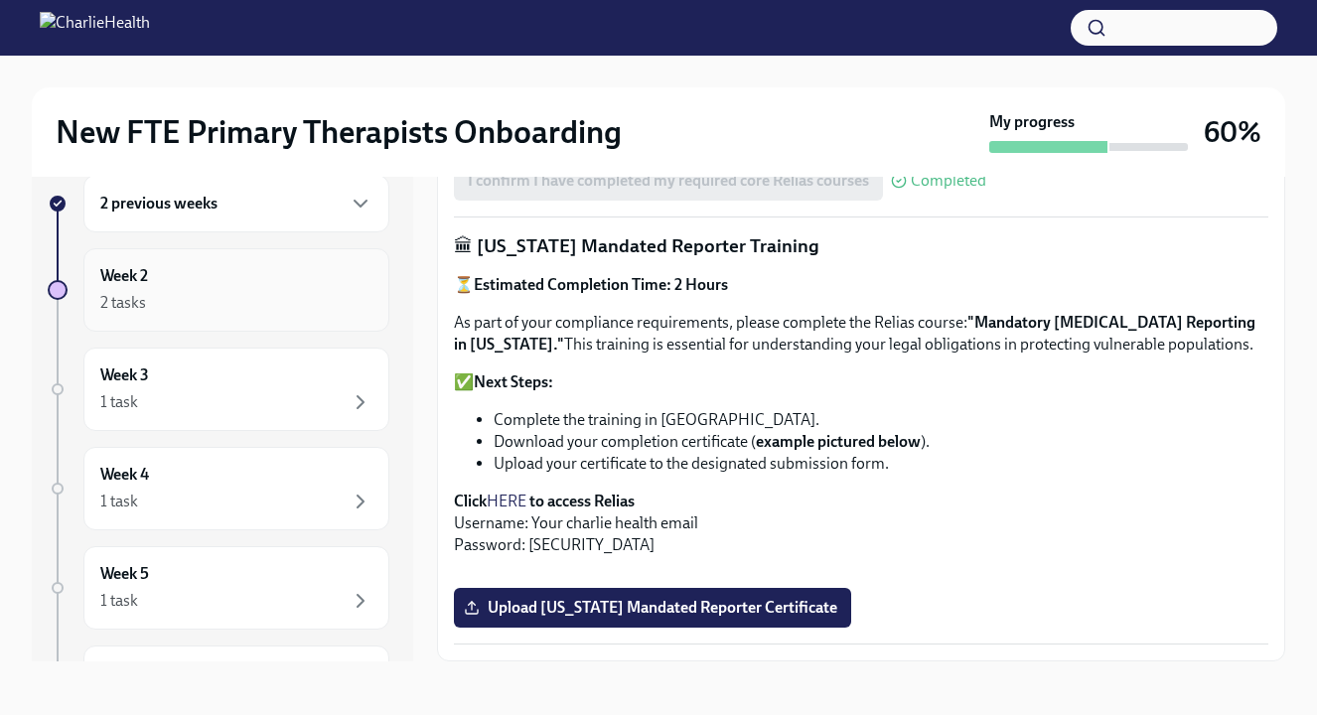 Image resolution: width=1317 pixels, height=715 pixels. What do you see at coordinates (218, 588) in the screenshot?
I see `a: Week 51 task` at bounding box center [218, 588].